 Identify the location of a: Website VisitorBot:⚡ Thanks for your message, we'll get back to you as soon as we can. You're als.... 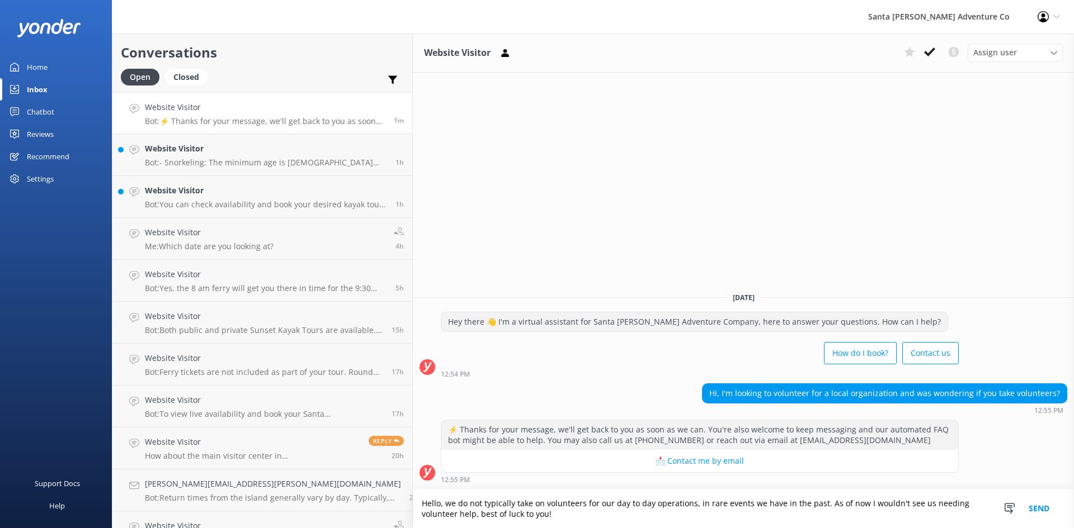
(262, 113).